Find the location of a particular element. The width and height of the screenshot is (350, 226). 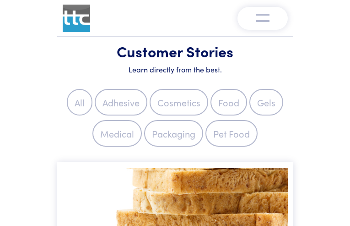

h1: Customer Stories is located at coordinates (175, 51).